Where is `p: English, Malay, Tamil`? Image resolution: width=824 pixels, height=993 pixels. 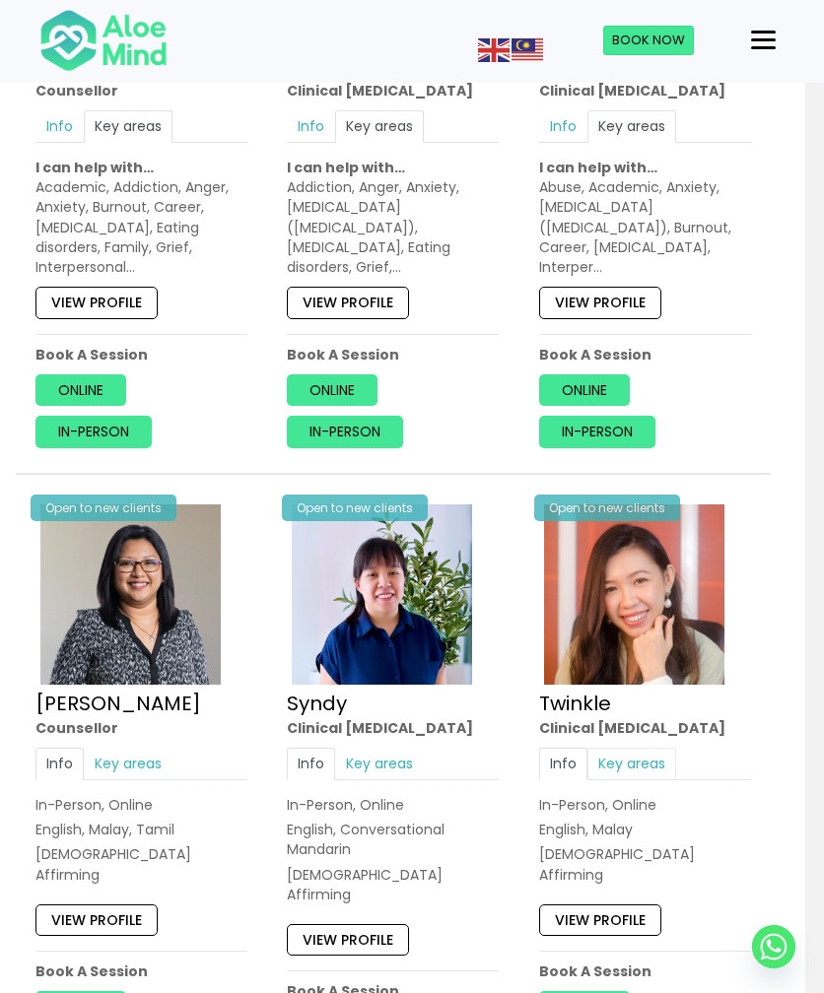
p: English, Malay, Tamil is located at coordinates (141, 830).